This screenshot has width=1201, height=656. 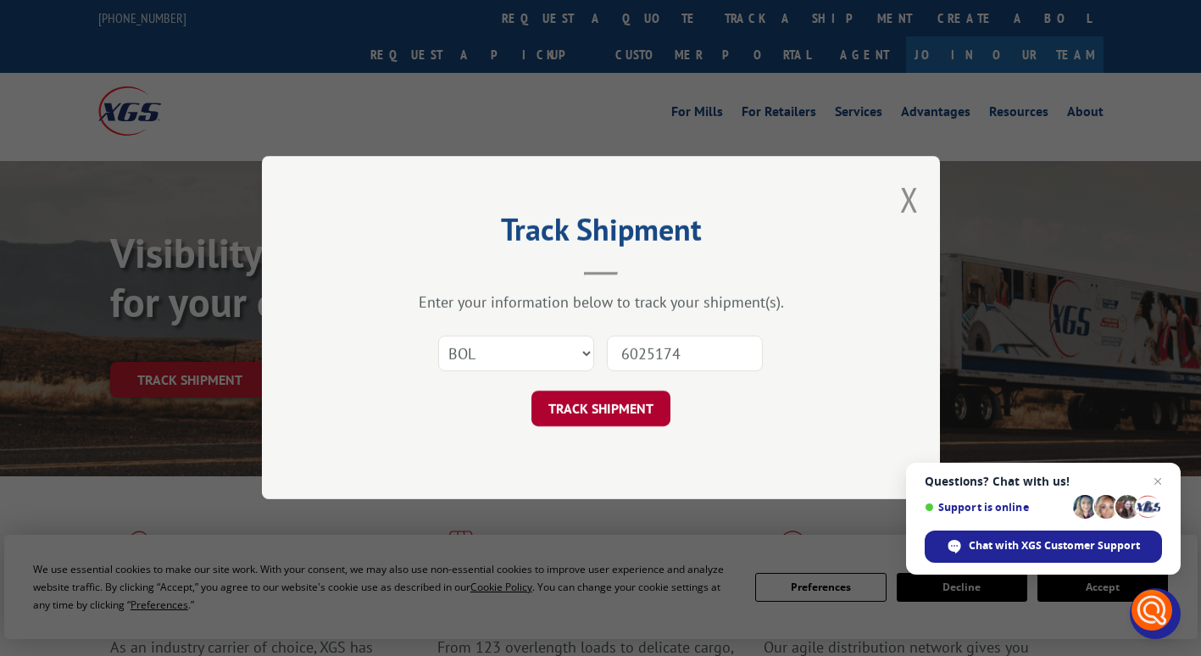 What do you see at coordinates (601, 303) in the screenshot?
I see `div: Enter your information below to track your shipment(s).` at bounding box center [601, 303].